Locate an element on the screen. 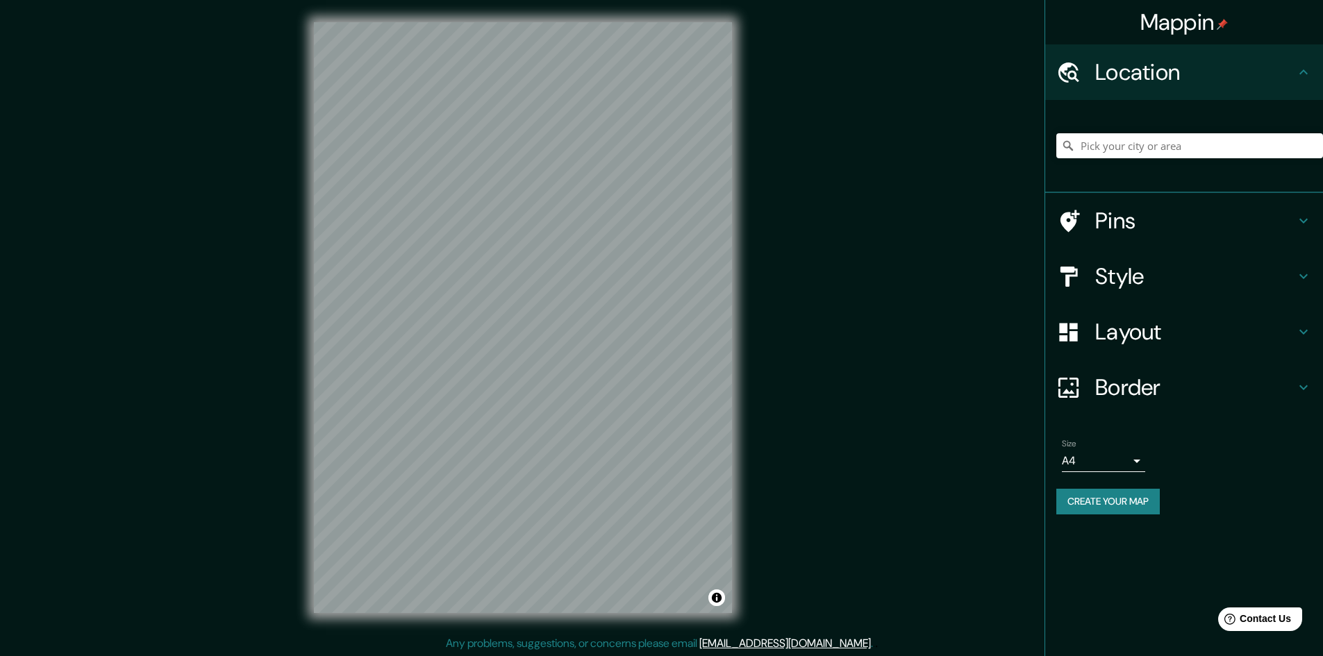 This screenshot has height=656, width=1323. div: Layout is located at coordinates (1184, 332).